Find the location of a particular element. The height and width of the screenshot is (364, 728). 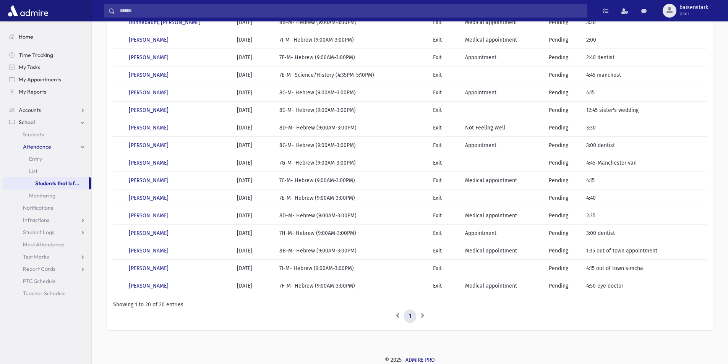

span: My Appointments is located at coordinates (40, 80).